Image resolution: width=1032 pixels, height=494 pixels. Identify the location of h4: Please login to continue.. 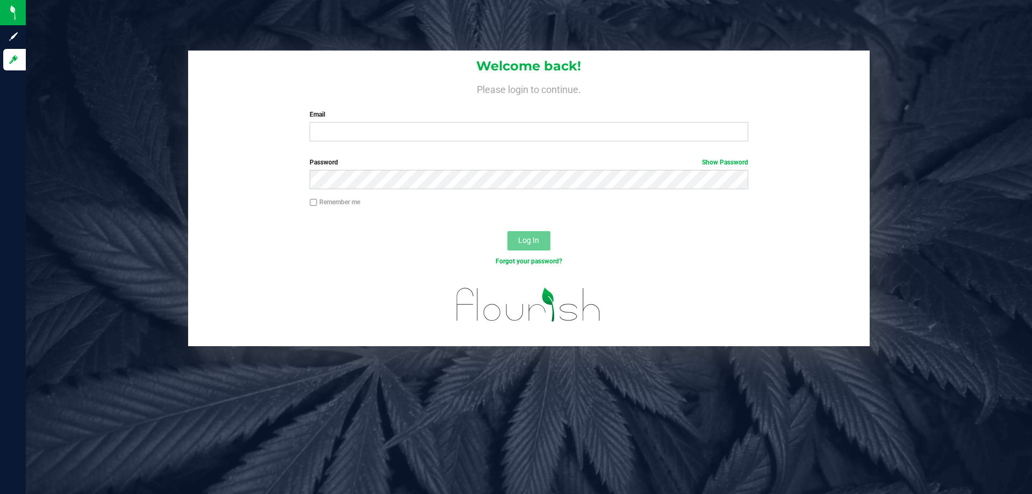
(529, 88).